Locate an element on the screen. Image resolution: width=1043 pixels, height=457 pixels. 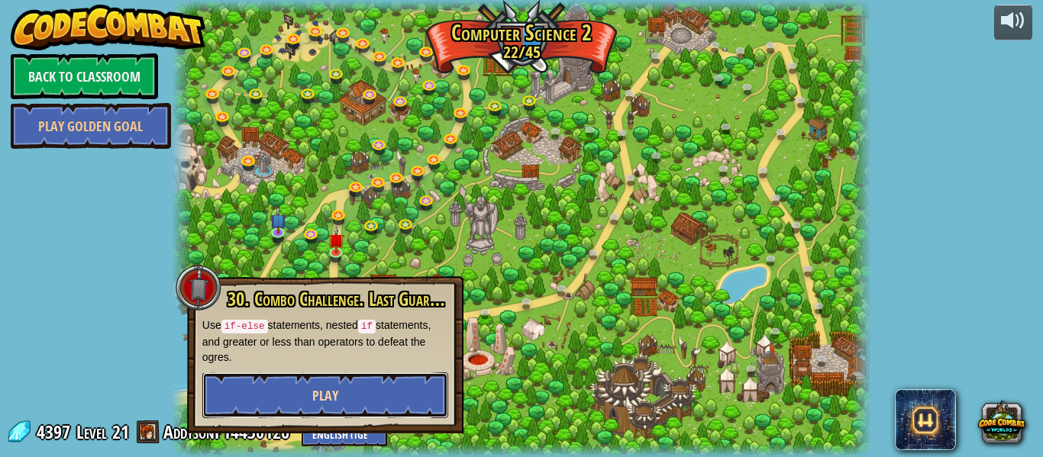
code: if-else is located at coordinates (244, 327).